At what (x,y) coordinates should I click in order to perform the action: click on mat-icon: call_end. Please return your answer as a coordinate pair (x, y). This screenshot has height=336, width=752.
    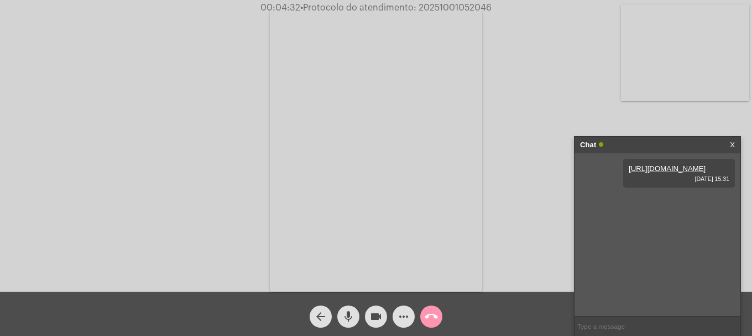
    Looking at the image, I should click on (431, 316).